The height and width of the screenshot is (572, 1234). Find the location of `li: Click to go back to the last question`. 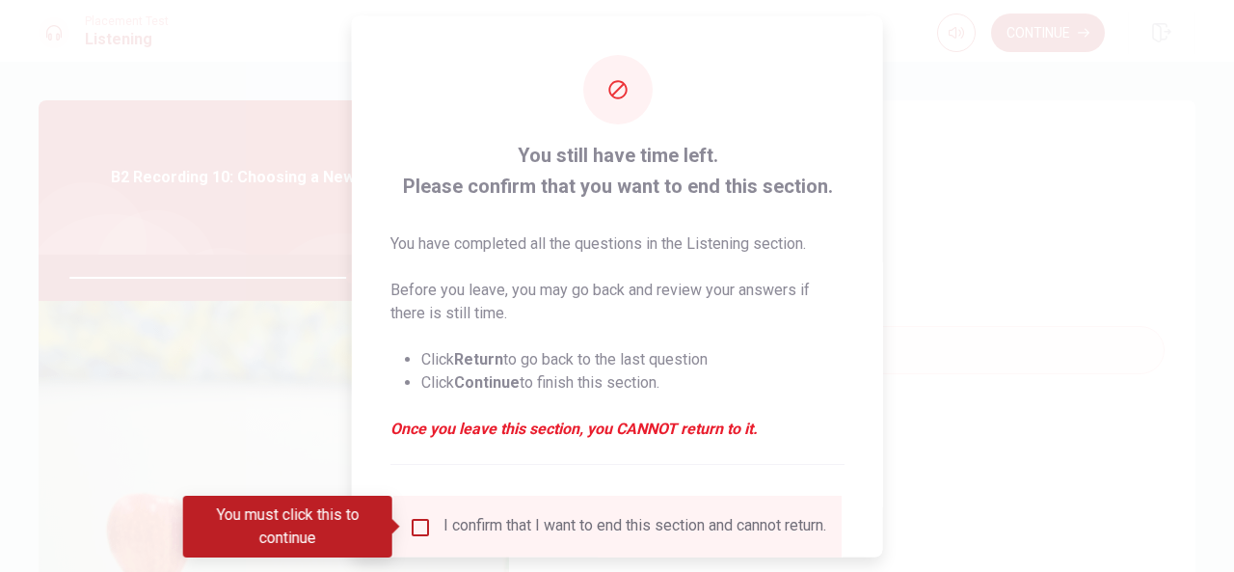

li: Click to go back to the last question is located at coordinates (632, 359).